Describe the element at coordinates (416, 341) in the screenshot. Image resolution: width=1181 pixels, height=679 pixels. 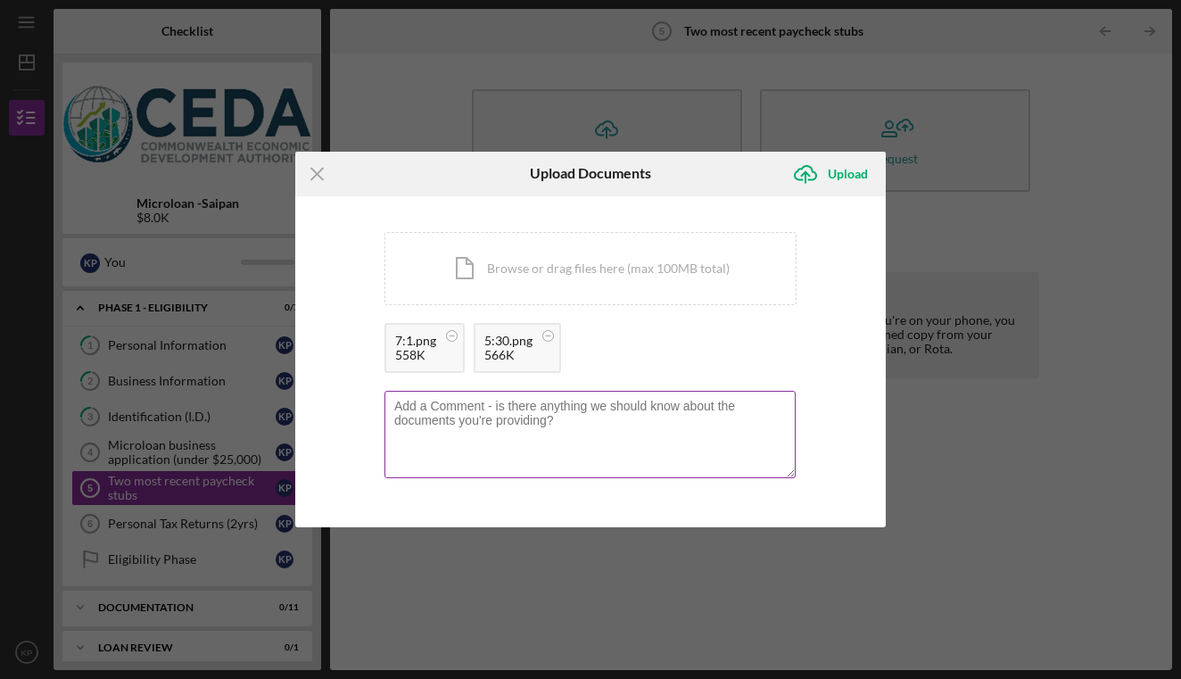
I see `div: 7:1.png` at that location.